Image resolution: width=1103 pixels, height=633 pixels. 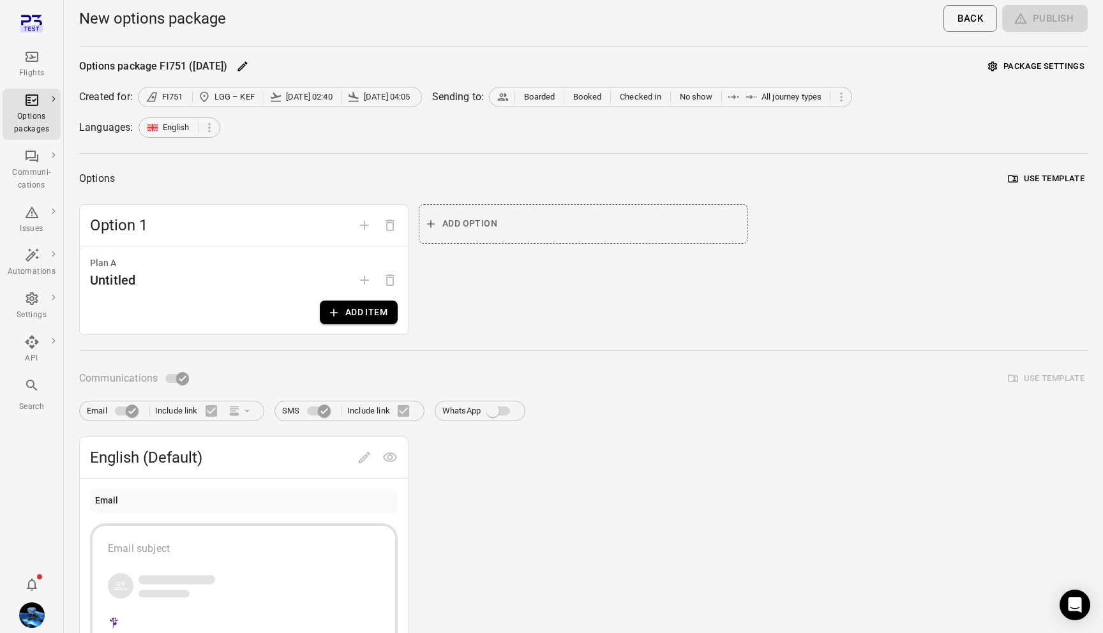 I want to click on span: Delete option, so click(x=390, y=224).